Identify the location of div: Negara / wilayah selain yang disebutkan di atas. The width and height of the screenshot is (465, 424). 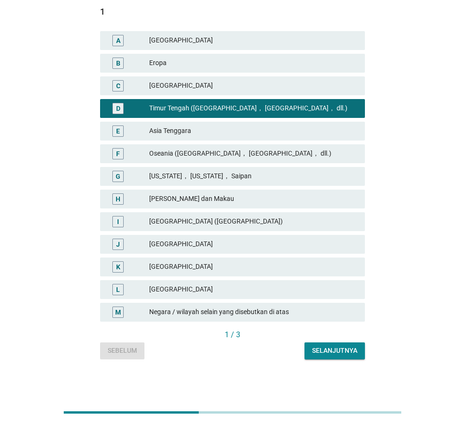
(253, 313).